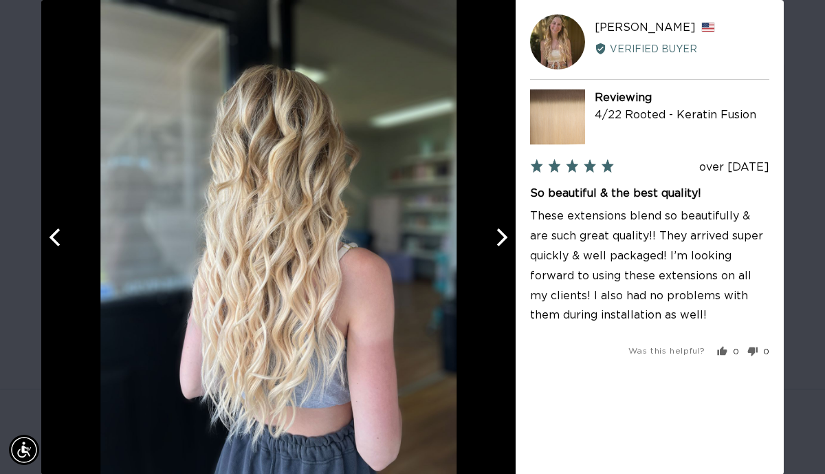 This screenshot has width=825, height=474. I want to click on button: Yes, so click(728, 351).